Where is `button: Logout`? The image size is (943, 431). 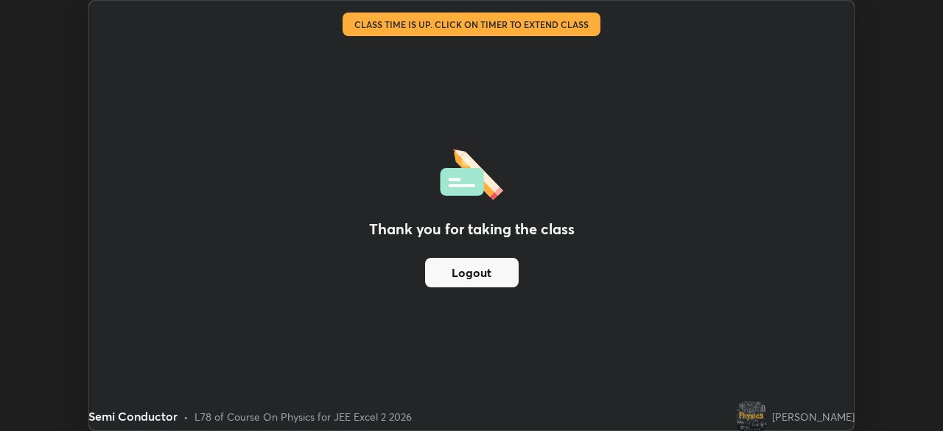
button: Logout is located at coordinates (472, 273).